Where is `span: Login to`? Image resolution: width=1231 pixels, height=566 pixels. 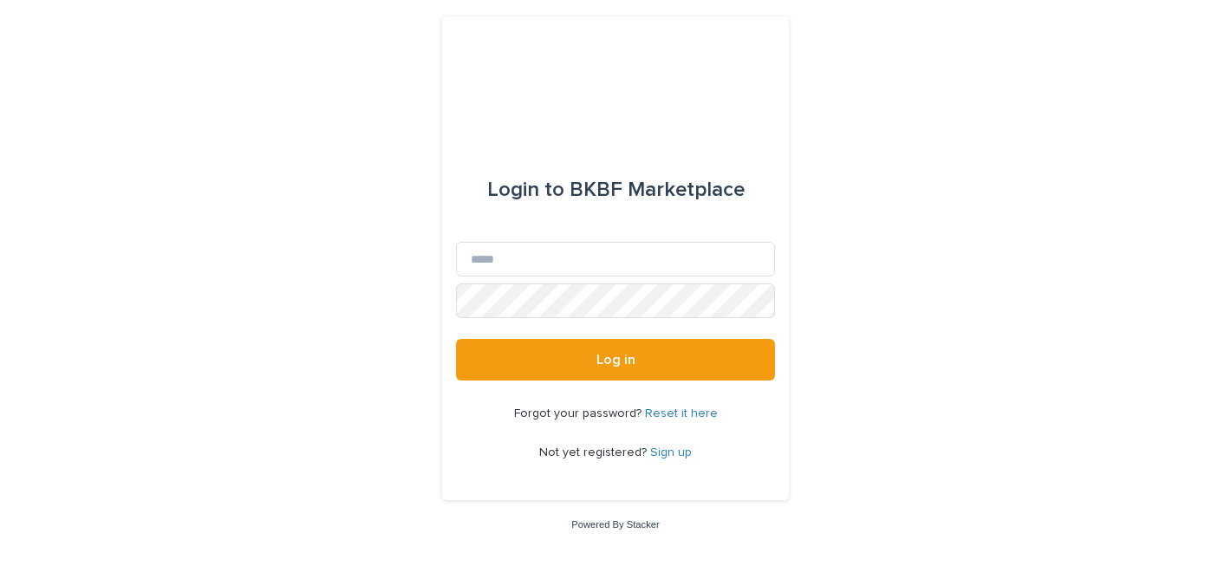 span: Login to is located at coordinates (525, 190).